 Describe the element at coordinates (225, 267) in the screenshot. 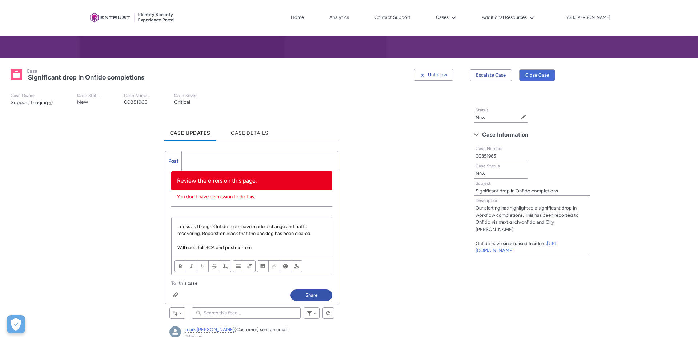

I see `button: Remove Formatting` at that location.